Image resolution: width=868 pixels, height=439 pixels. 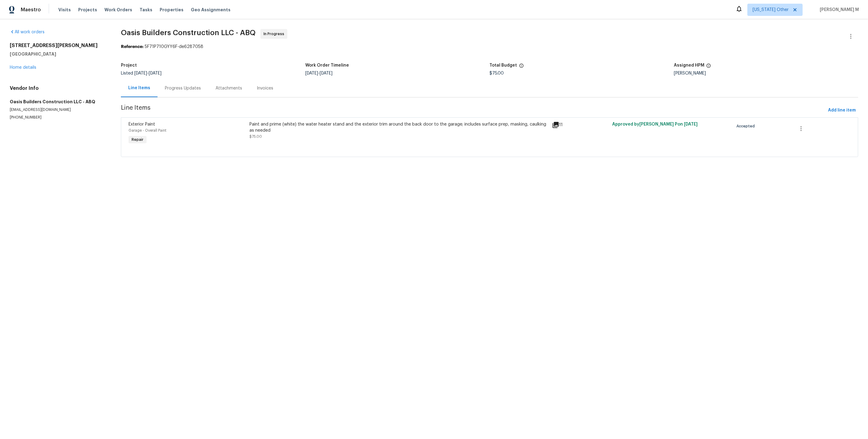 What do you see at coordinates (842, 110) in the screenshot?
I see `span: Add line item` at bounding box center [842, 110].